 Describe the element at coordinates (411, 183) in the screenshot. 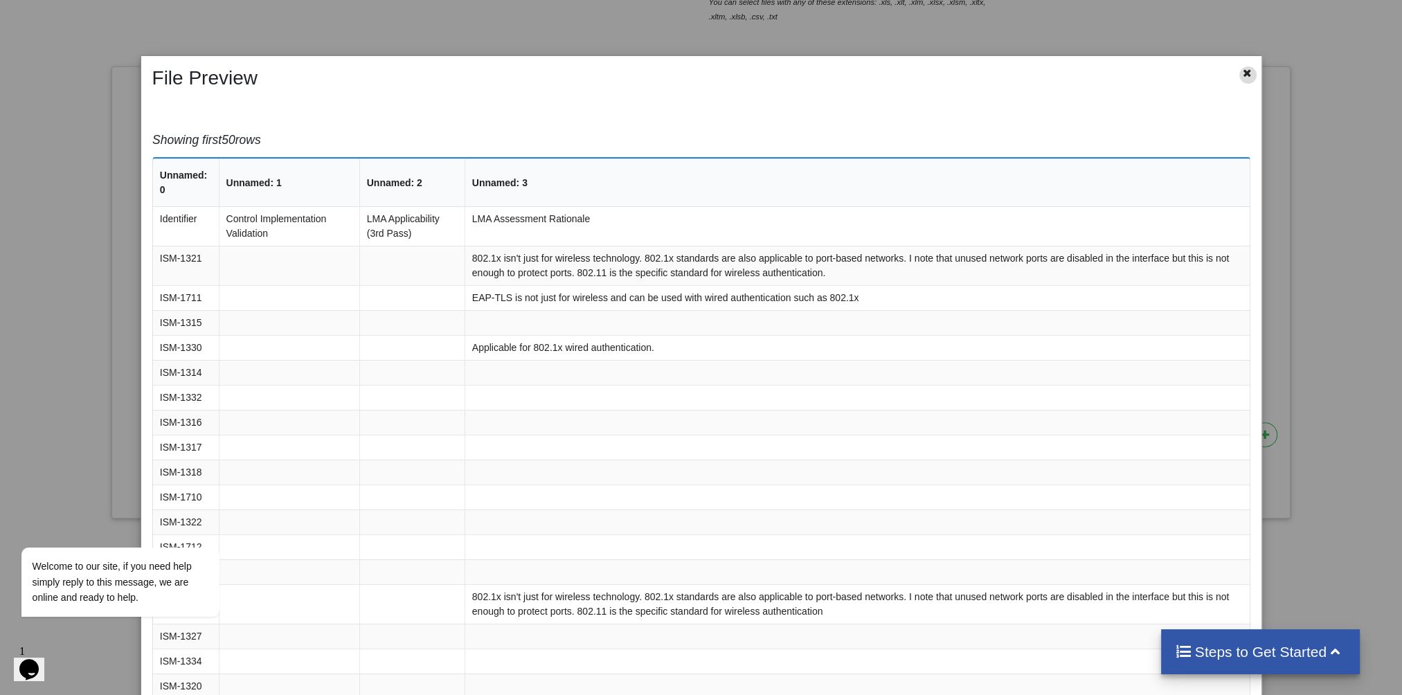

I see `th: Unnamed: 2` at that location.